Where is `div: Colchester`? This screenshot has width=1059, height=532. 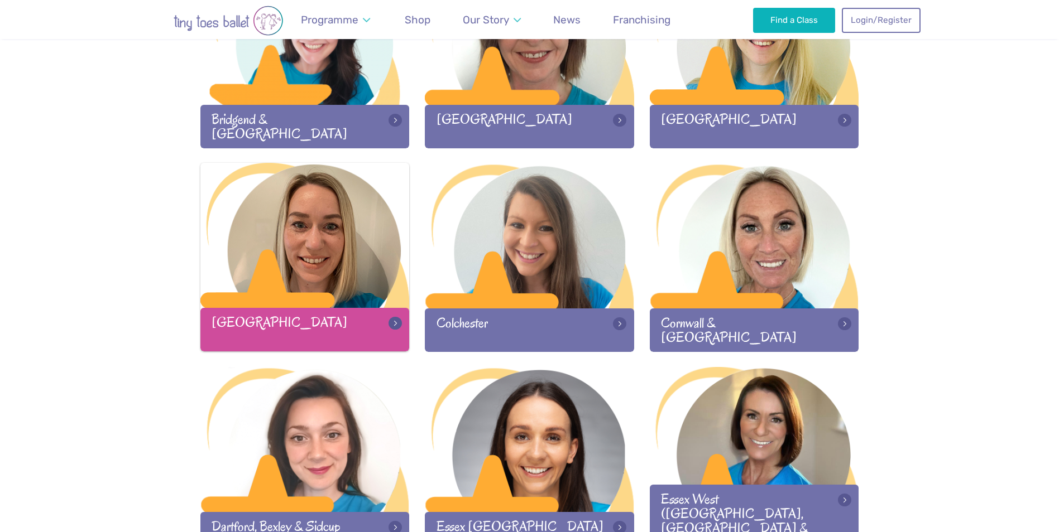
div: Colchester is located at coordinates (529, 330).